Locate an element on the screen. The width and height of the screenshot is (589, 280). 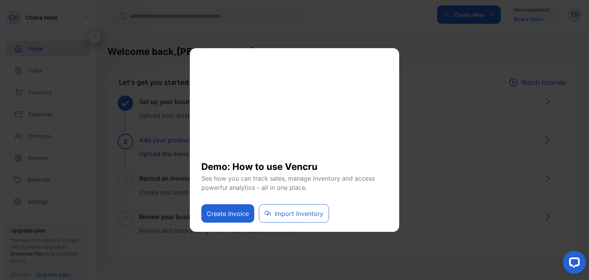
p: See how you can track sales, manage inventory and access powerful analytics - all in one place. is located at coordinates (294, 183).